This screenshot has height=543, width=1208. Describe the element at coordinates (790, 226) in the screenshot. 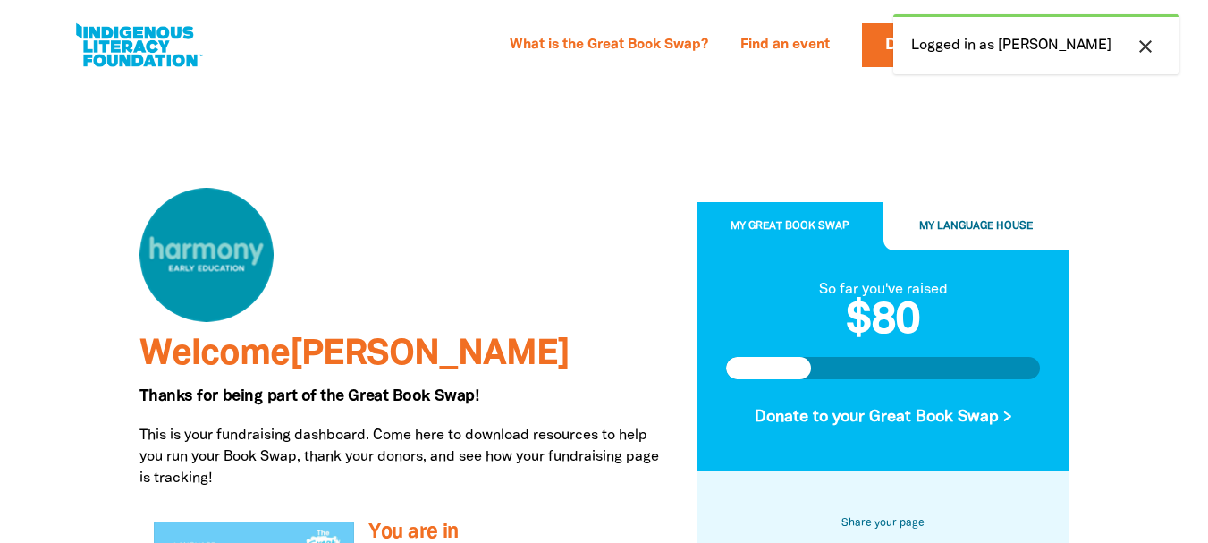

I see `button: My Great Book Swap` at that location.